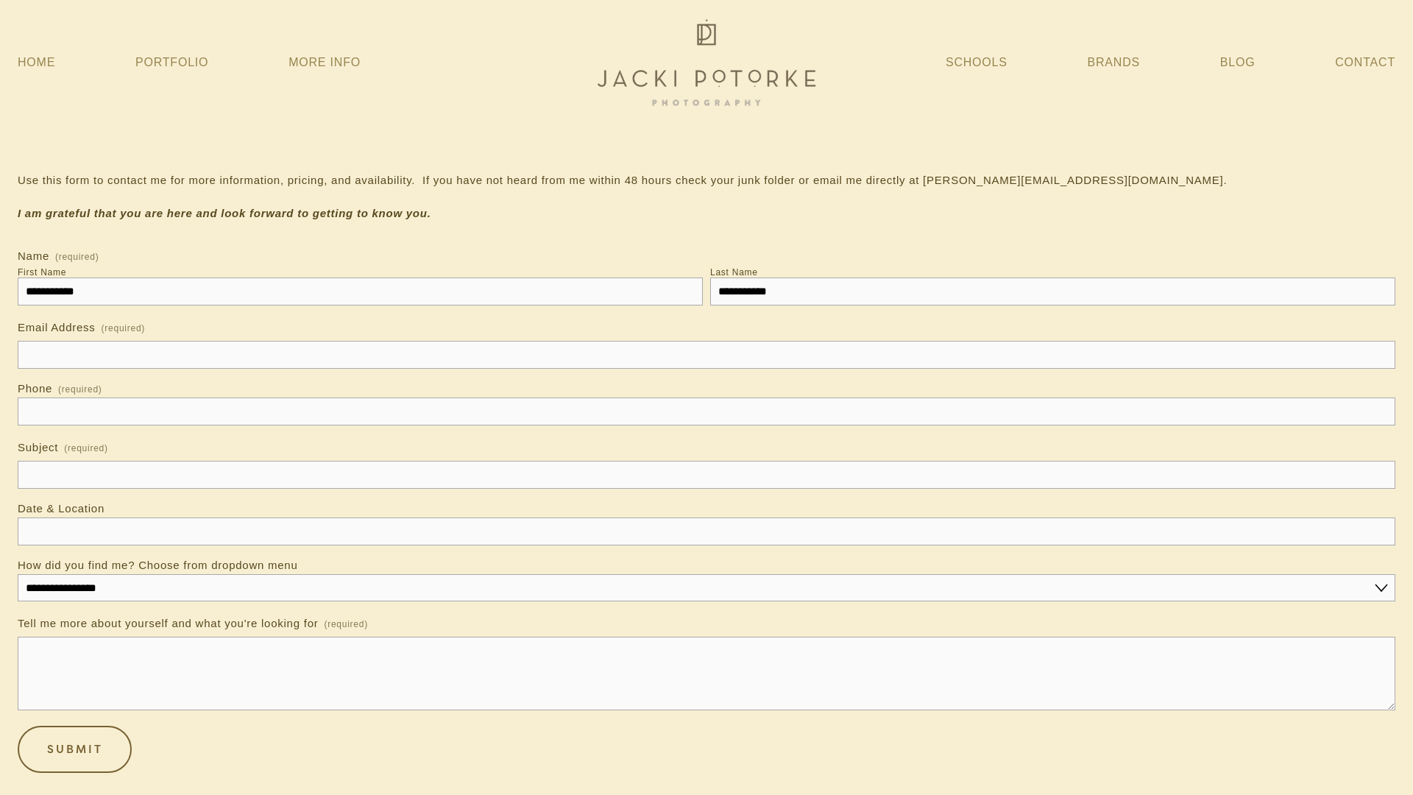 The height and width of the screenshot is (795, 1413). I want to click on div: Last Name, so click(734, 272).